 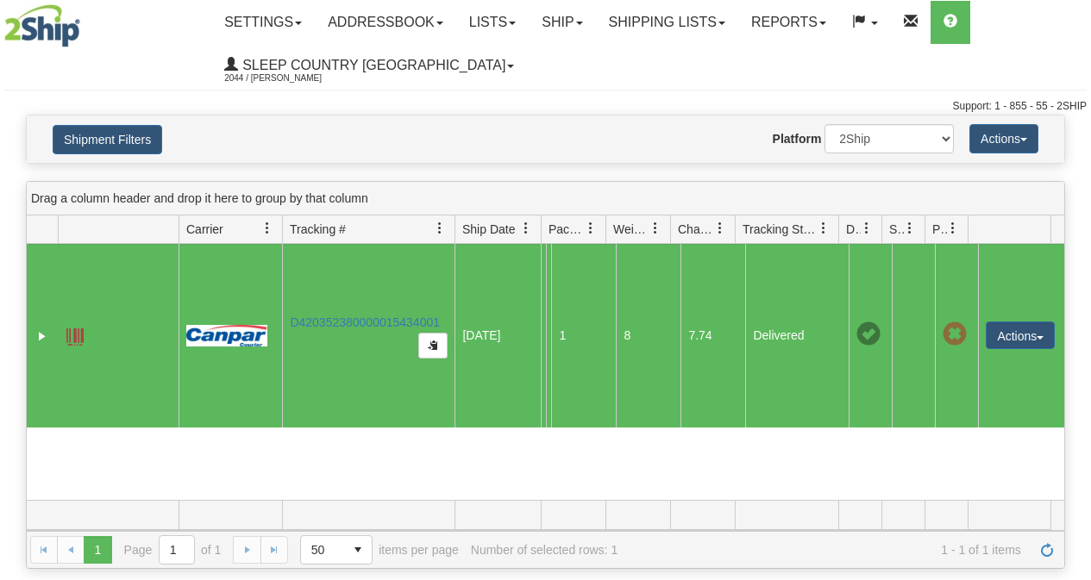 What do you see at coordinates (317, 229) in the screenshot?
I see `span: Tracking #` at bounding box center [317, 229].